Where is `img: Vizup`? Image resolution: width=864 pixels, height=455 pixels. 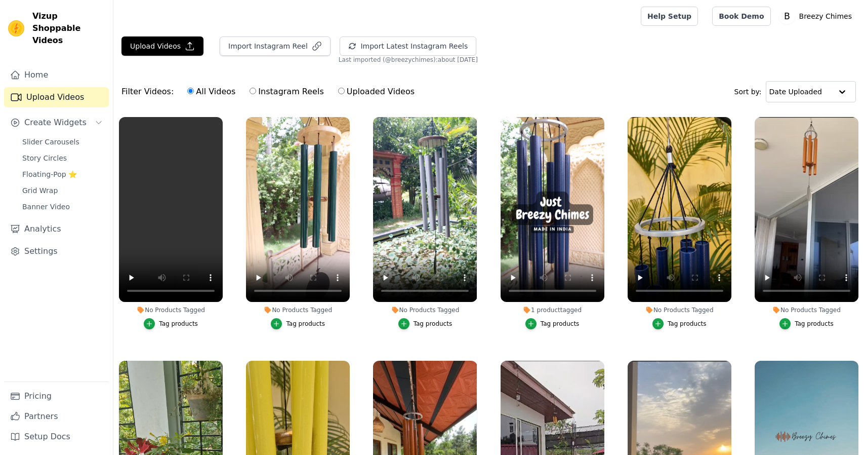
img: Vizup is located at coordinates (16, 28).